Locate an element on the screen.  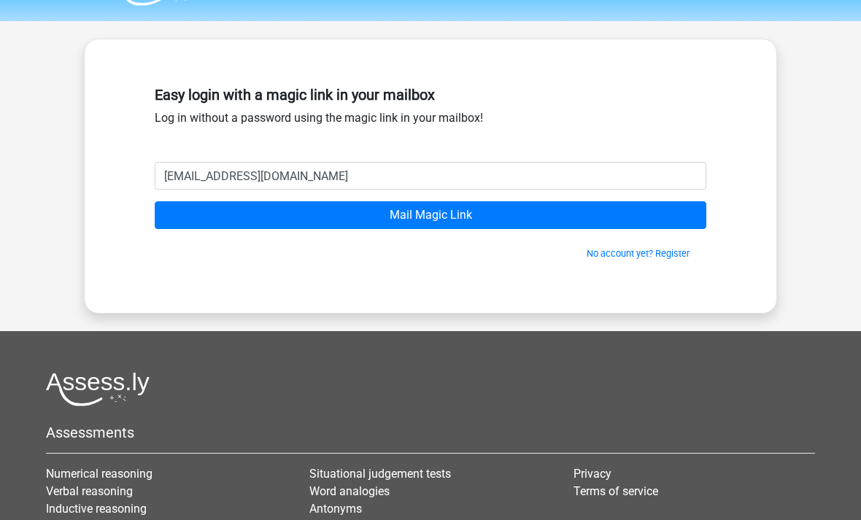
a: Word analogies is located at coordinates (350, 491).